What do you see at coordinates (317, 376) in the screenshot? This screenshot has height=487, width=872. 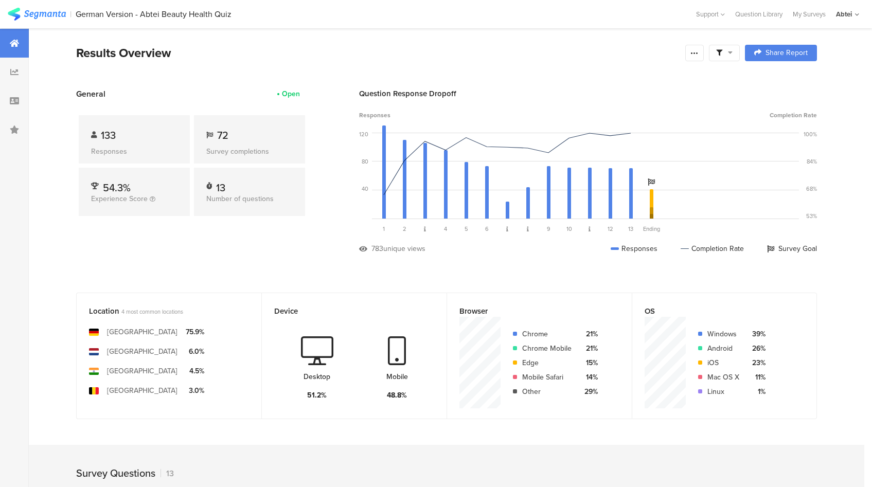 I see `div: Desktop` at bounding box center [317, 376].